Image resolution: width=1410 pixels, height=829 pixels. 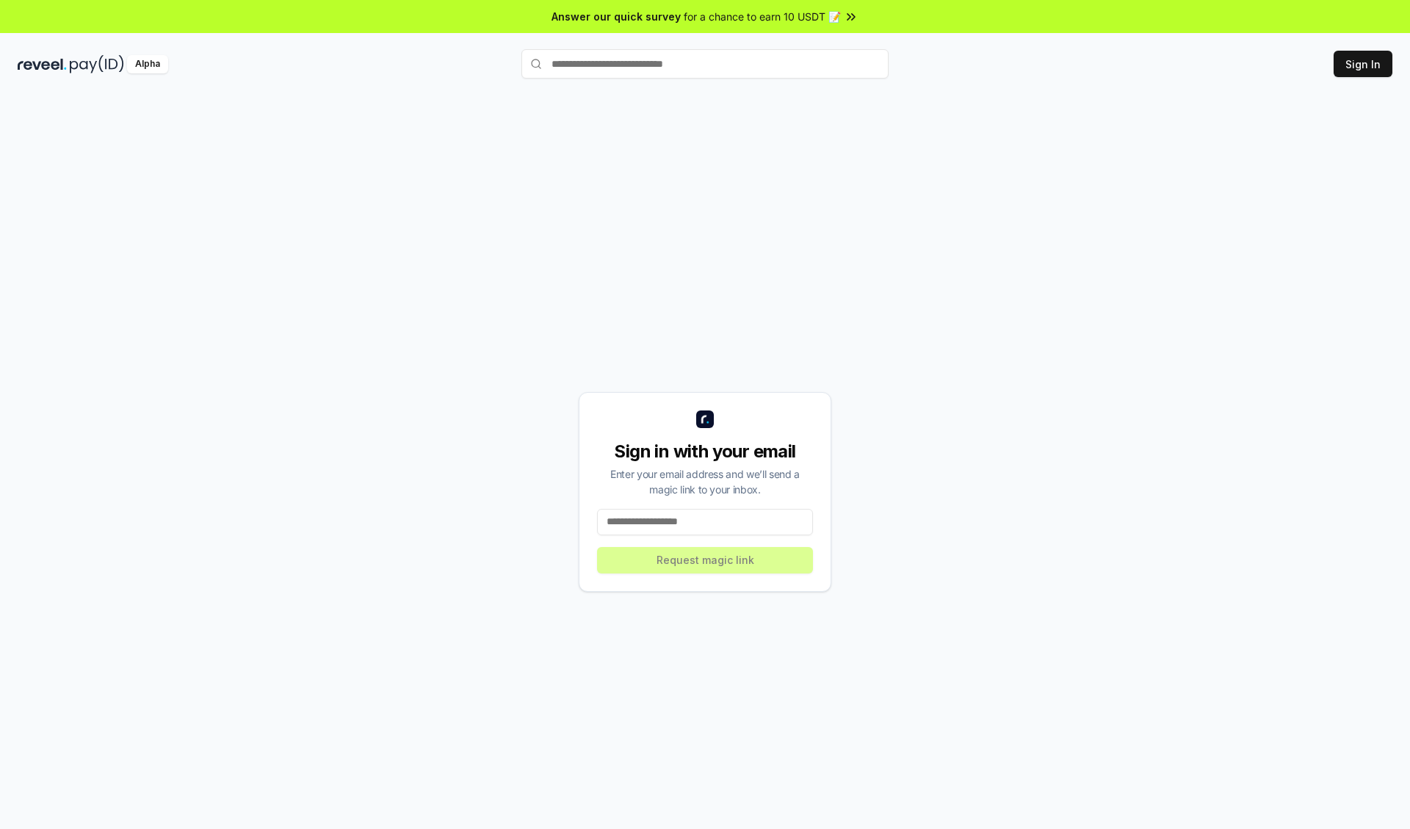 What do you see at coordinates (705, 482) in the screenshot?
I see `div: Enter your email address and we’ll send a magic link to your inbox.` at bounding box center [705, 482].